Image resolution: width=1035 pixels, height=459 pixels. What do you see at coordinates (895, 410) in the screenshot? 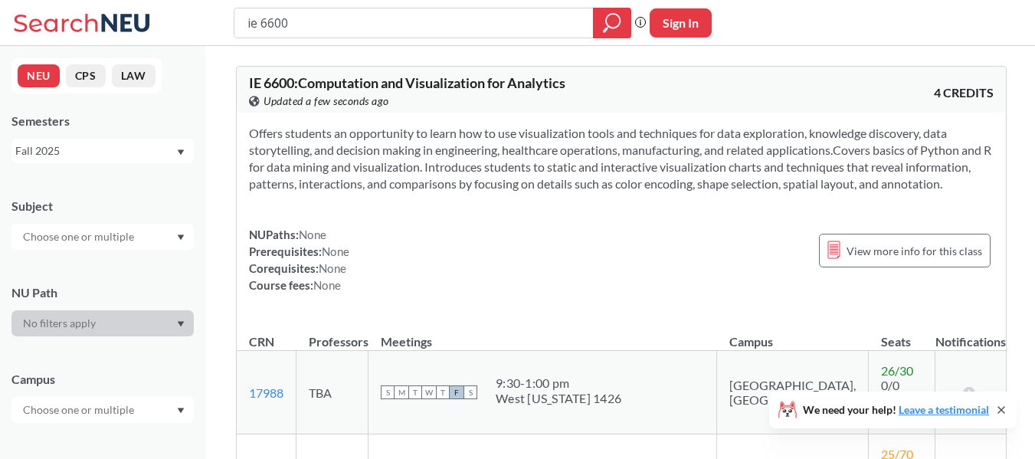
I see `span: We need your help!` at bounding box center [895, 410].